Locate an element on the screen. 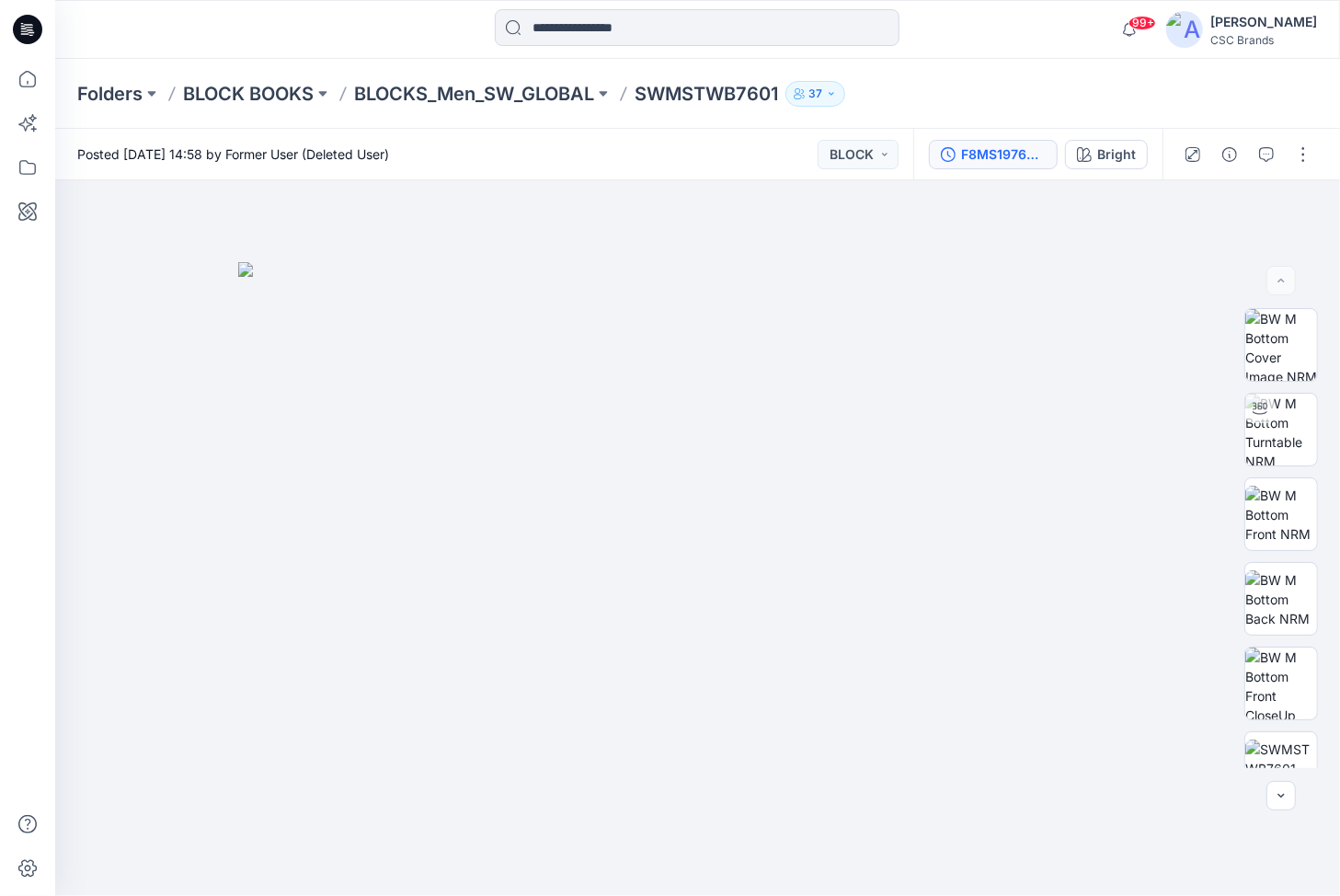 The image size is (1340, 896). img: eyJhbGciOiJIUzI1NiIsImtpZCI6IjAiLCJzbHQiOiJzZXMiLCJ0eXAiOiJKV1QifQ.eyJkYXRhIjp7InR5cGUiOiJzdG9yYW... is located at coordinates (699, 578).